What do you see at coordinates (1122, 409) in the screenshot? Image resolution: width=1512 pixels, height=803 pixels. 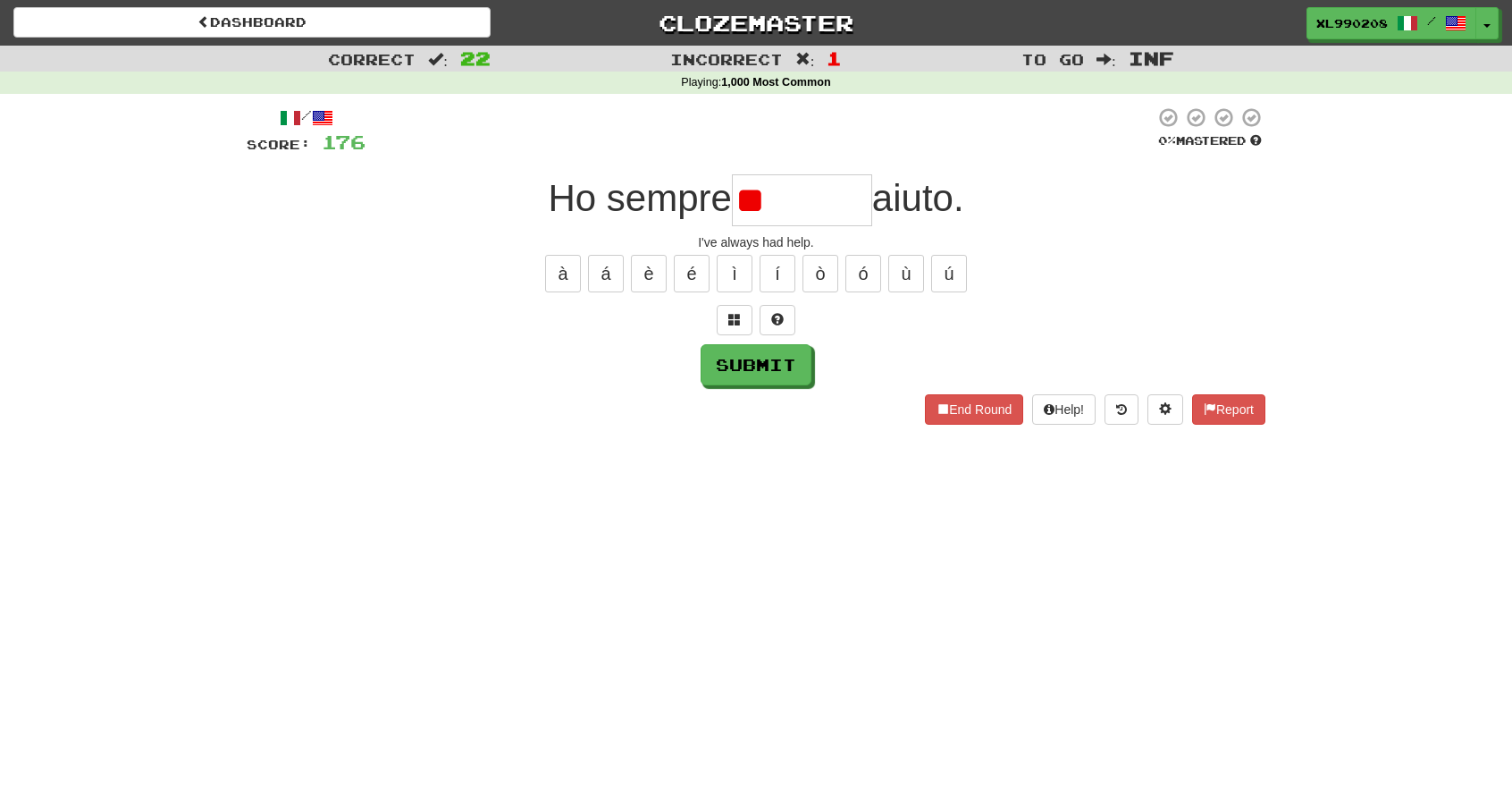 I see `button: Round history (alt+y)` at bounding box center [1122, 409].